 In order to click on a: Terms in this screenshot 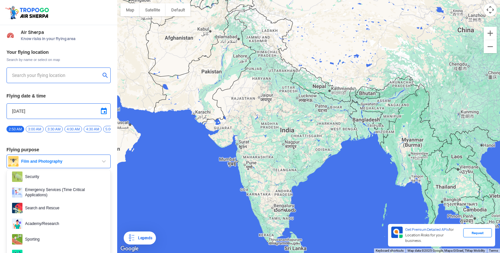, I will do `click(494, 250)`.